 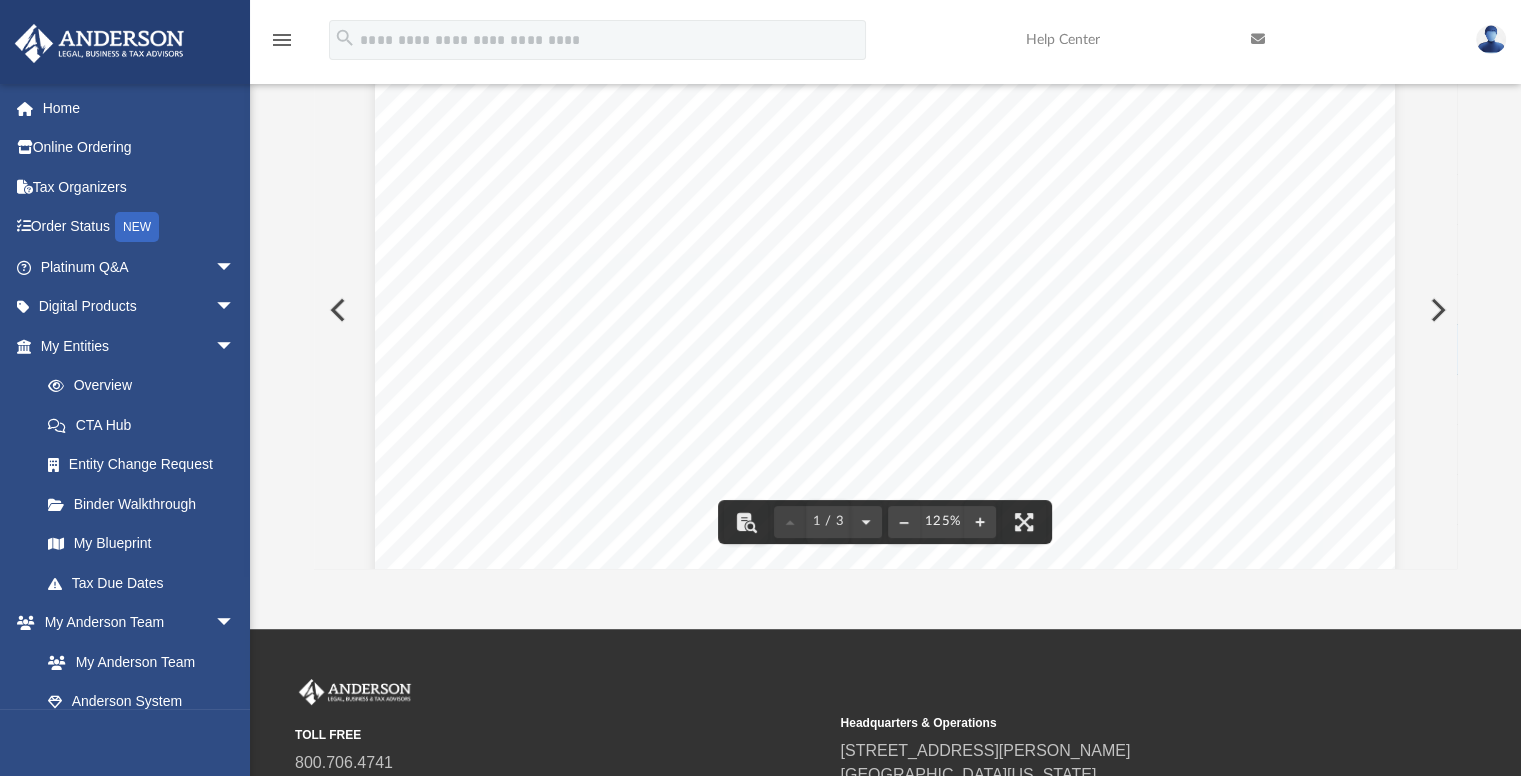 What do you see at coordinates (1436, 310) in the screenshot?
I see `button: Next File` at bounding box center [1436, 310].